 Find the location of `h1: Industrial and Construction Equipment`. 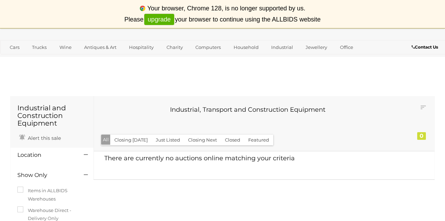

h1: Industrial and Construction Equipment is located at coordinates (52, 116).